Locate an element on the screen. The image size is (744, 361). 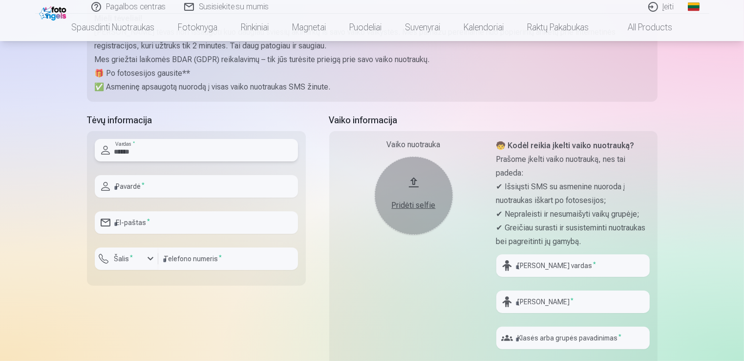
a: Suvenyrai is located at coordinates (423, 27).